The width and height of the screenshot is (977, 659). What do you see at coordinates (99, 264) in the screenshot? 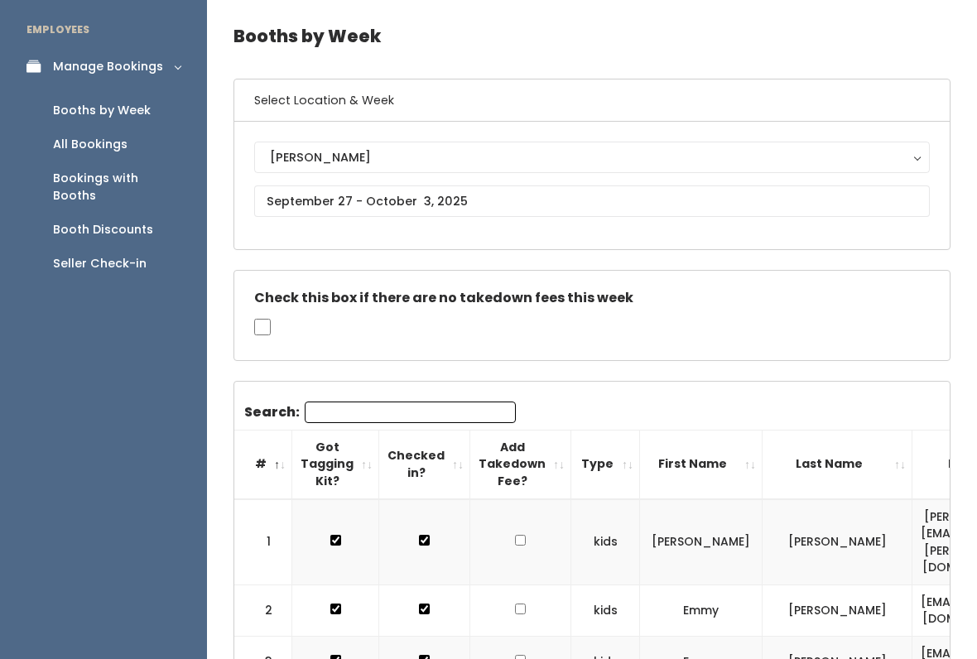
I see `div: Seller Check-in` at bounding box center [99, 264].